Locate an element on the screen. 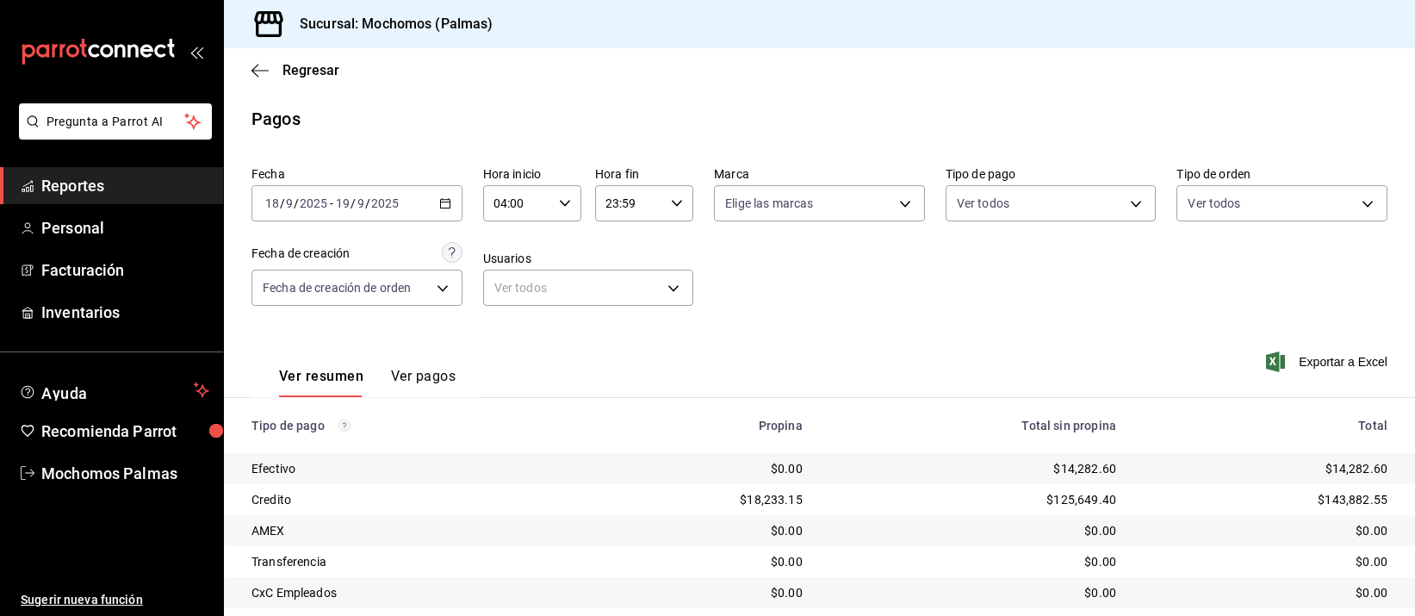  div: $125,649.40 is located at coordinates (973, 500).